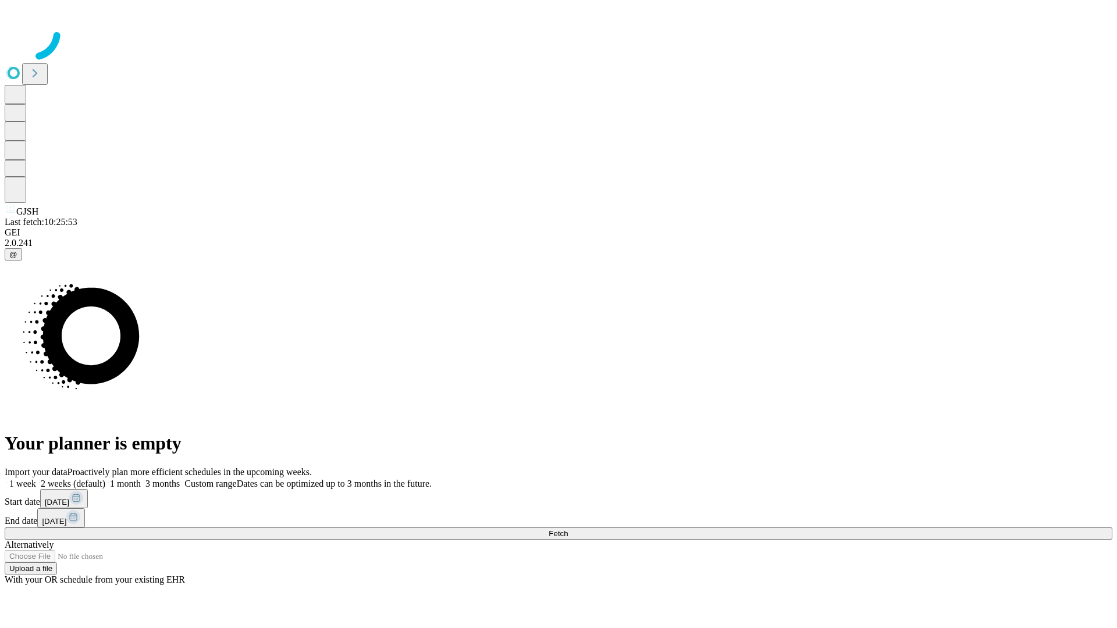  I want to click on span: Fetch, so click(558, 533).